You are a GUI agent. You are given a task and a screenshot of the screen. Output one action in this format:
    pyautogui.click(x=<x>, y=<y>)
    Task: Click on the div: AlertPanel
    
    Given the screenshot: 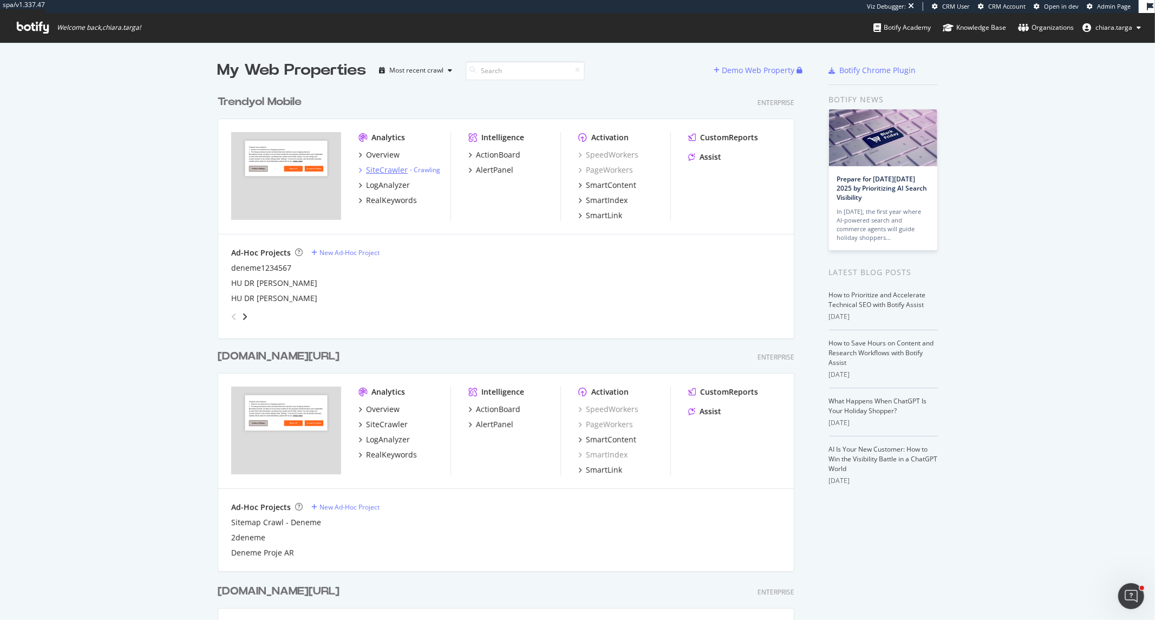 What is the action you would take?
    pyautogui.click(x=495, y=170)
    